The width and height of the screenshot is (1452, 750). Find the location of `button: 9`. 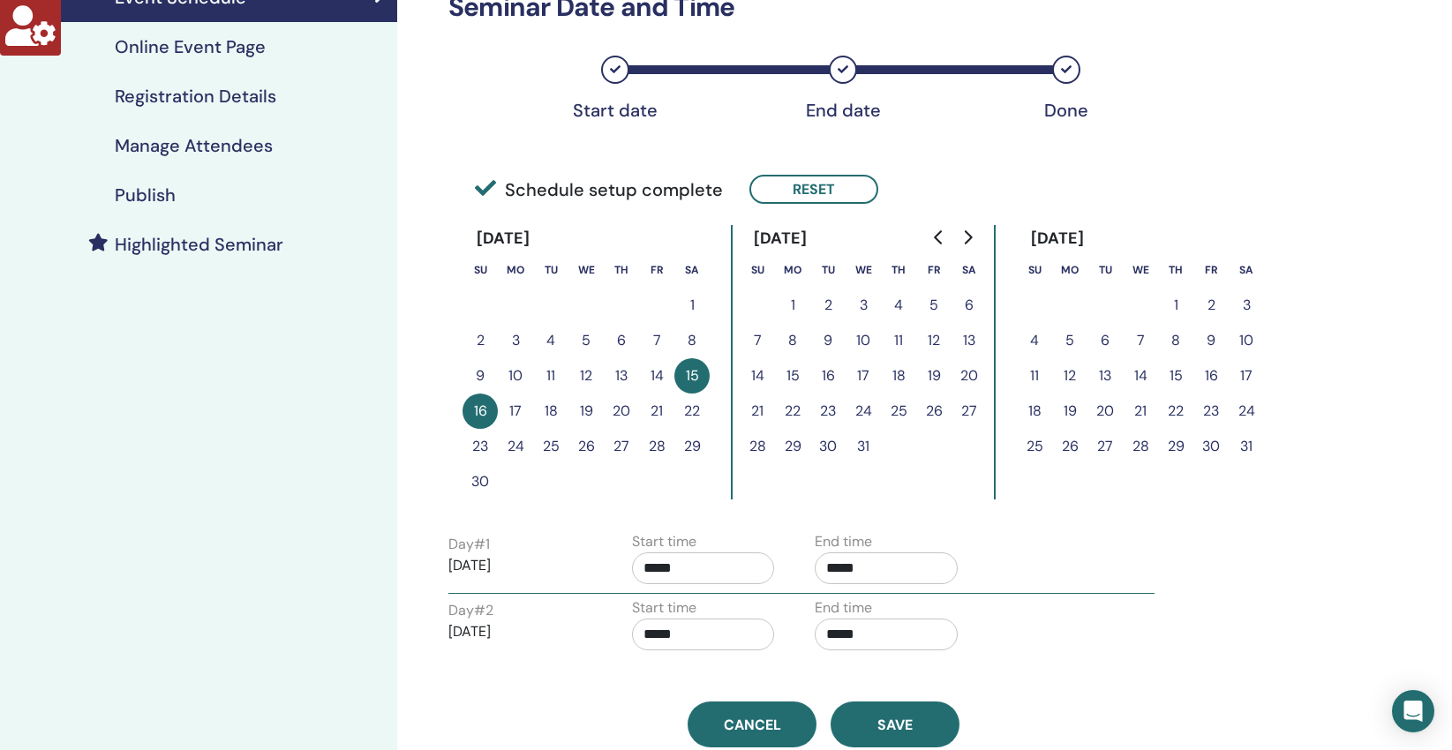

button: 9 is located at coordinates (828, 341).